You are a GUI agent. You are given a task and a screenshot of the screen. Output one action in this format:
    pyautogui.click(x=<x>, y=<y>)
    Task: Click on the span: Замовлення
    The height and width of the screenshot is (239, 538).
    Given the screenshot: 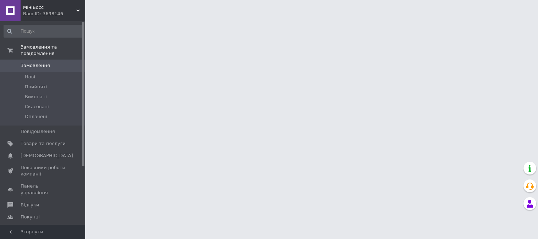 What is the action you would take?
    pyautogui.click(x=35, y=66)
    